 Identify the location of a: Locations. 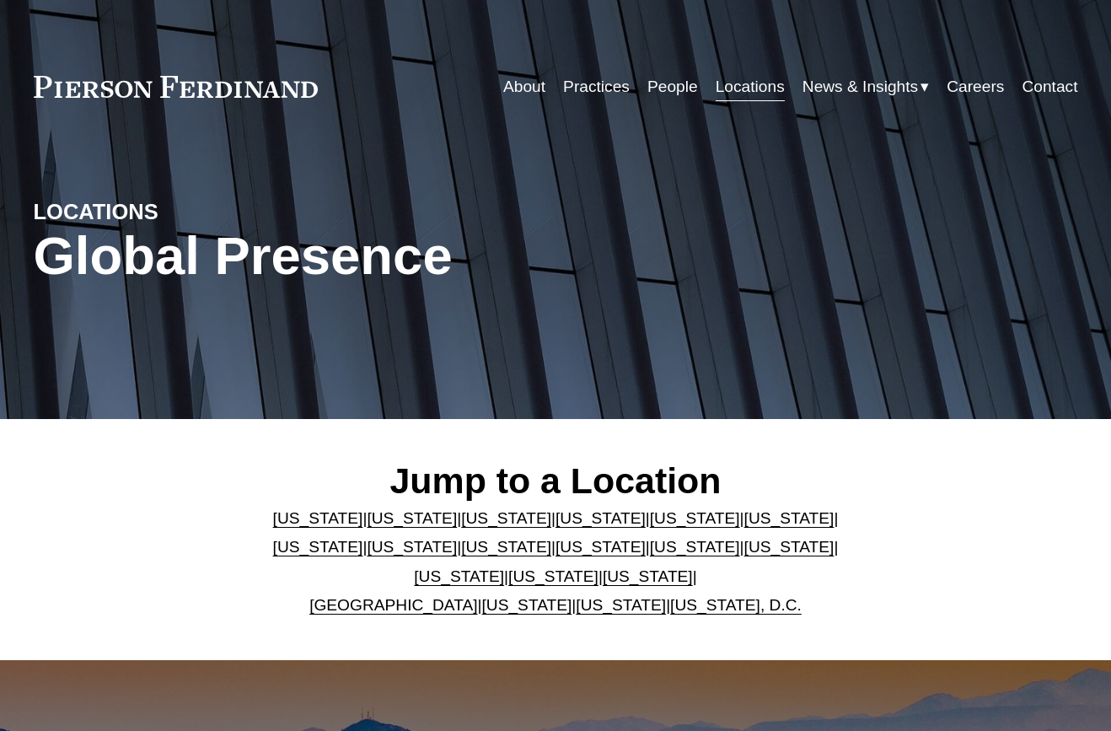
(750, 87).